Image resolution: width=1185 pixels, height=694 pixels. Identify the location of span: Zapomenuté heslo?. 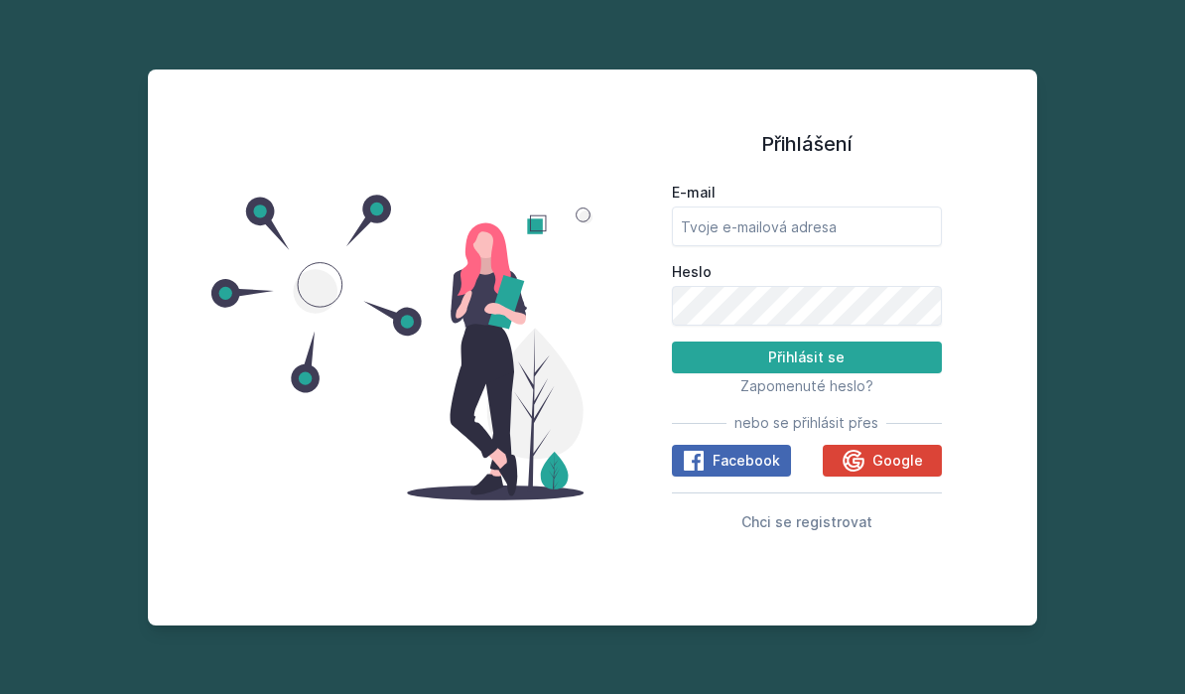
(807, 385).